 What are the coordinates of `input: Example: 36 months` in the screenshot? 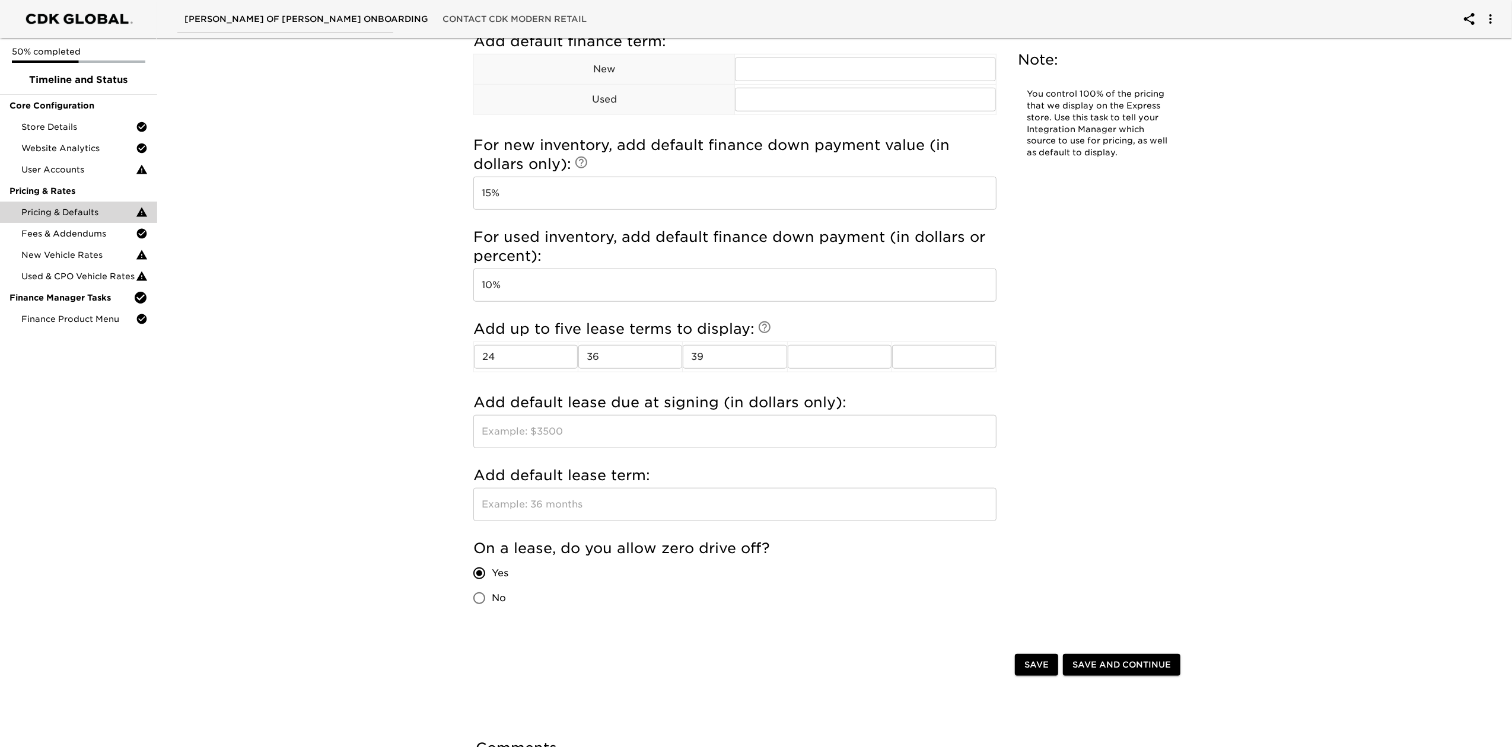 It's located at (735, 505).